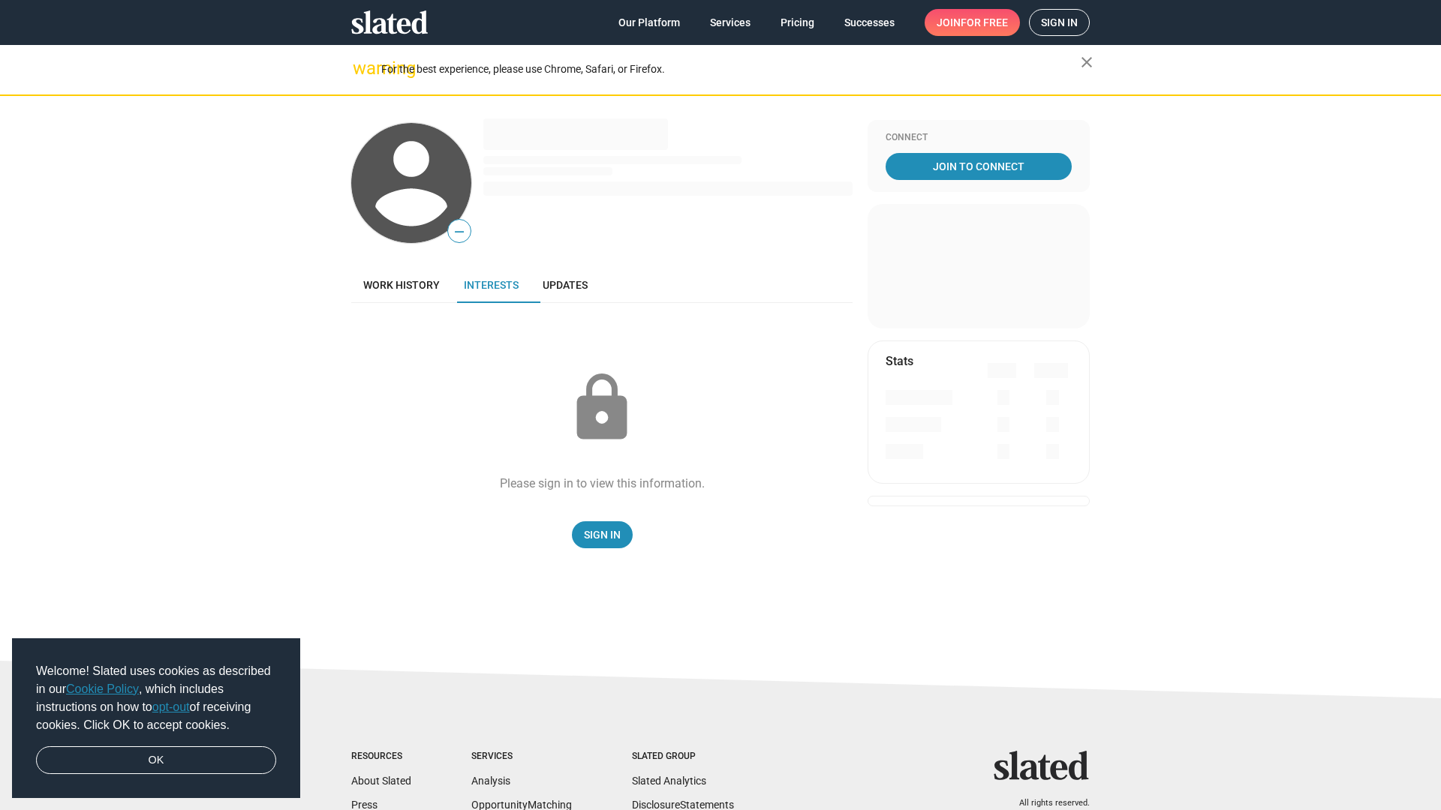  Describe the element at coordinates (602, 408) in the screenshot. I see `mat-icon: lock` at that location.